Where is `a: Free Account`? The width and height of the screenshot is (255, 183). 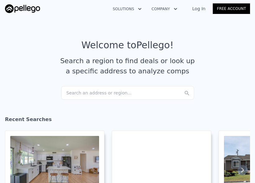 a: Free Account is located at coordinates (231, 9).